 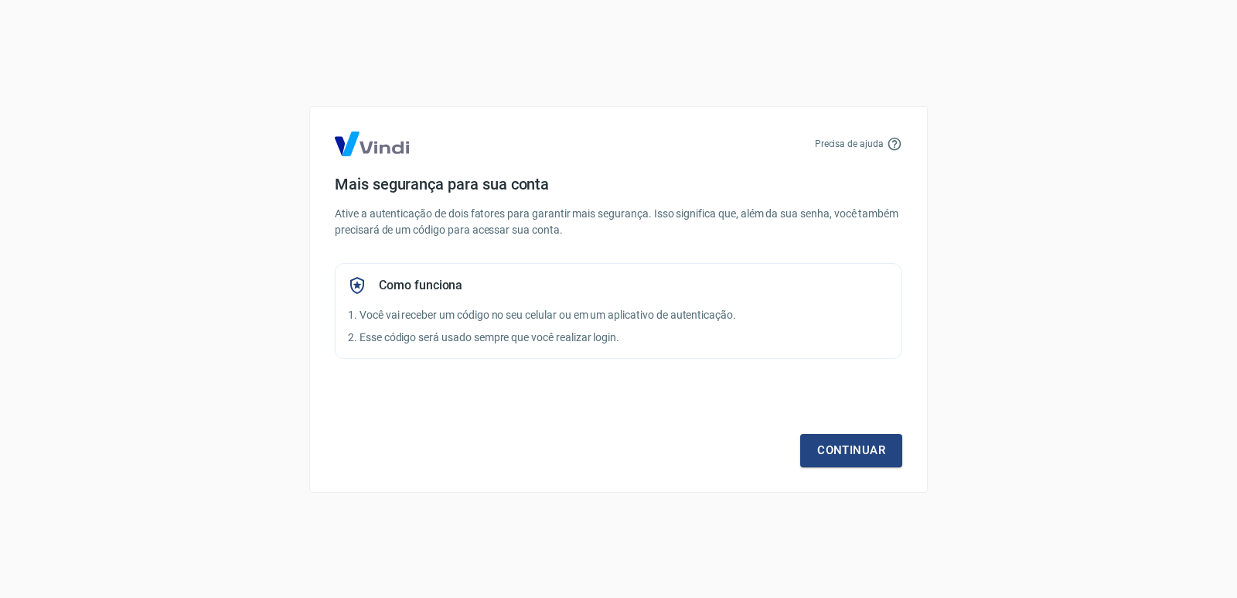 I want to click on p: 1. Você vai receber um código no seu celular ou em um aplicativo de autenticação., so click(x=618, y=315).